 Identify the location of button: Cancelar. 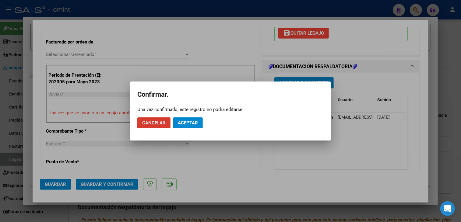
(154, 123).